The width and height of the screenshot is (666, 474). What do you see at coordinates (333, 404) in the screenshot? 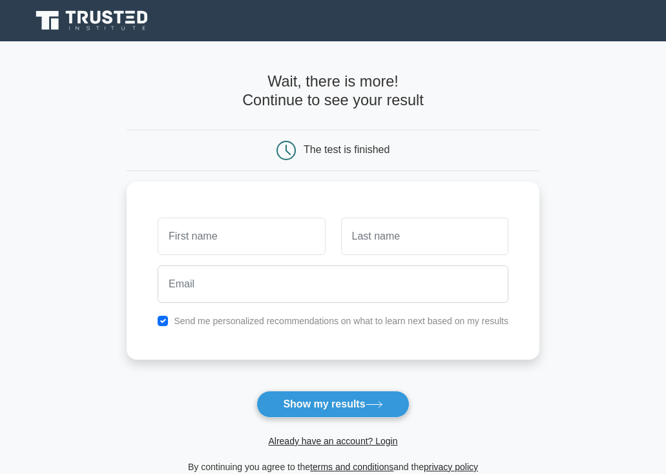
I see `button: Show my results` at bounding box center [333, 404].